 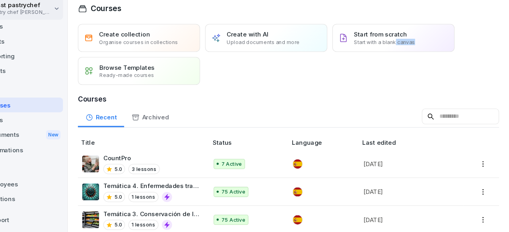 What do you see at coordinates (47, 180) in the screenshot?
I see `div: Employees` at bounding box center [47, 180].